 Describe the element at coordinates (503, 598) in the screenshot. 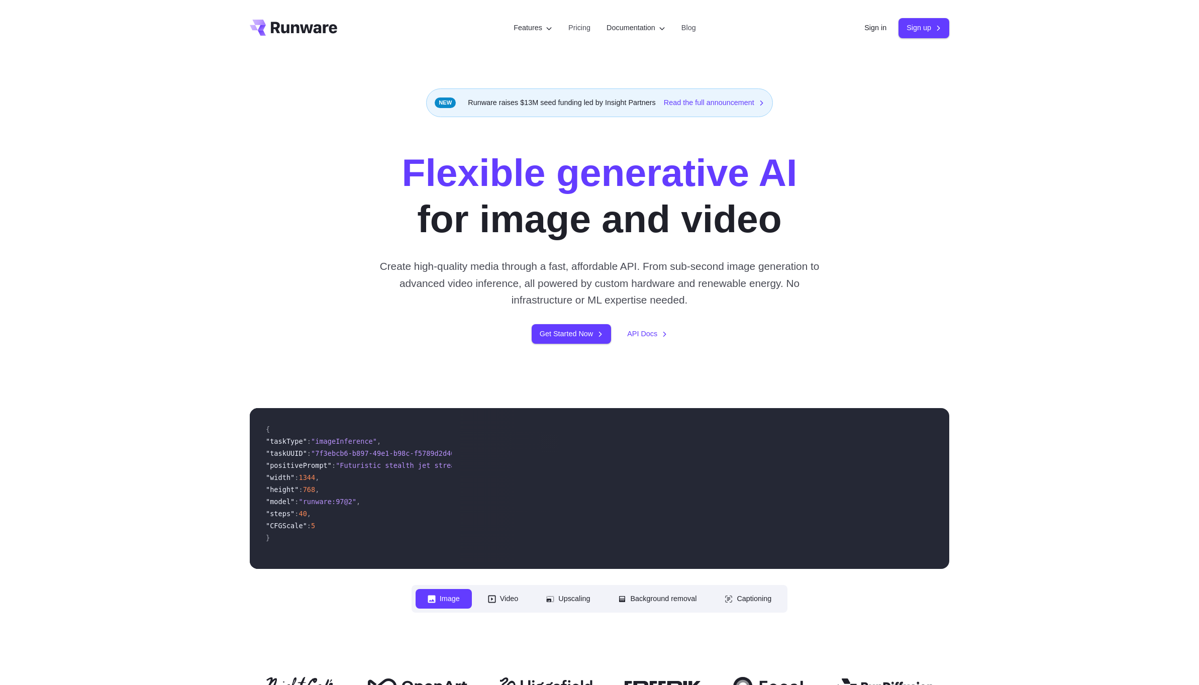

I see `button: Video` at that location.